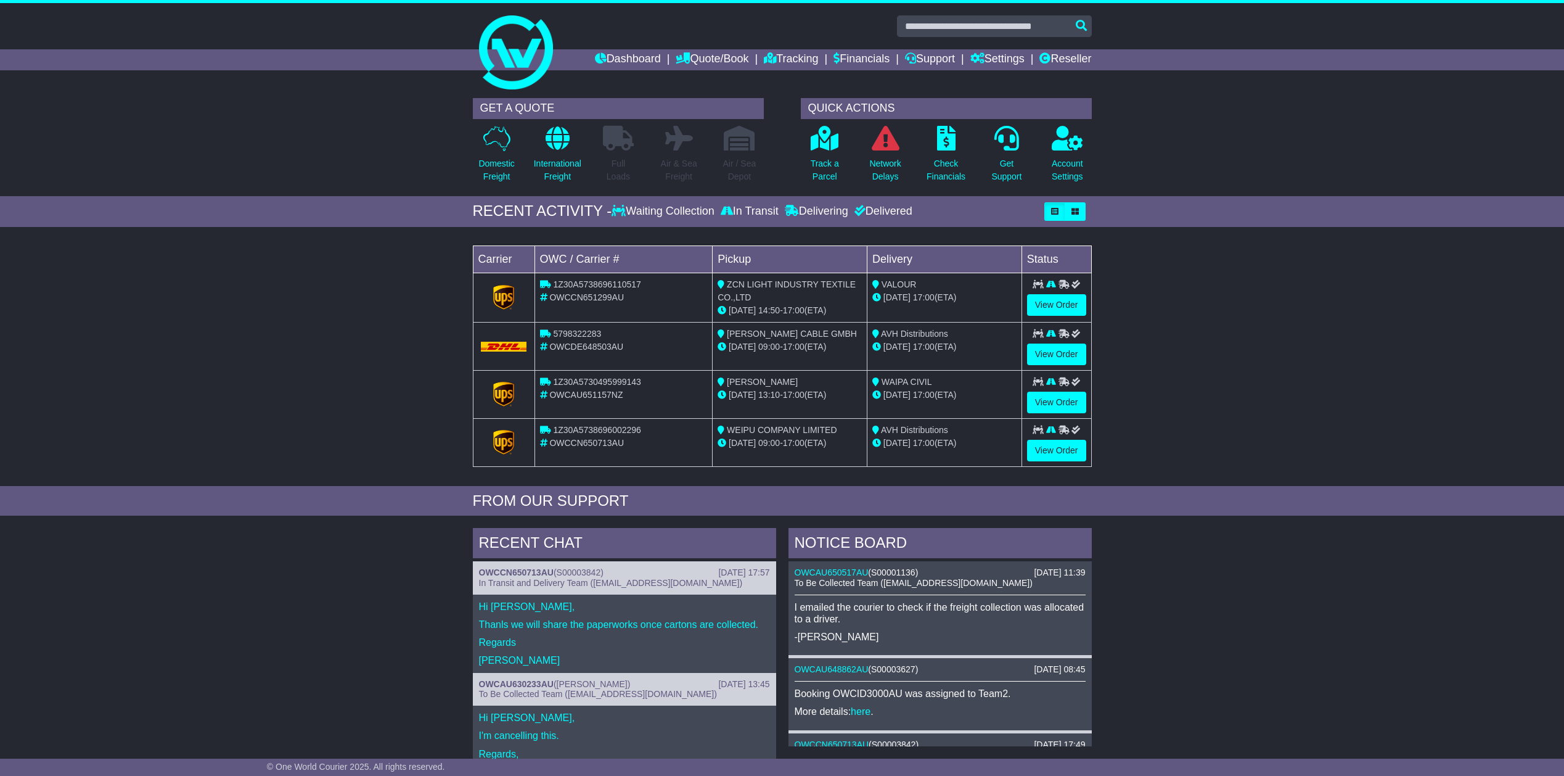 Image resolution: width=1564 pixels, height=776 pixels. What do you see at coordinates (946, 157) in the screenshot?
I see `a: CheckFinancials` at bounding box center [946, 157].